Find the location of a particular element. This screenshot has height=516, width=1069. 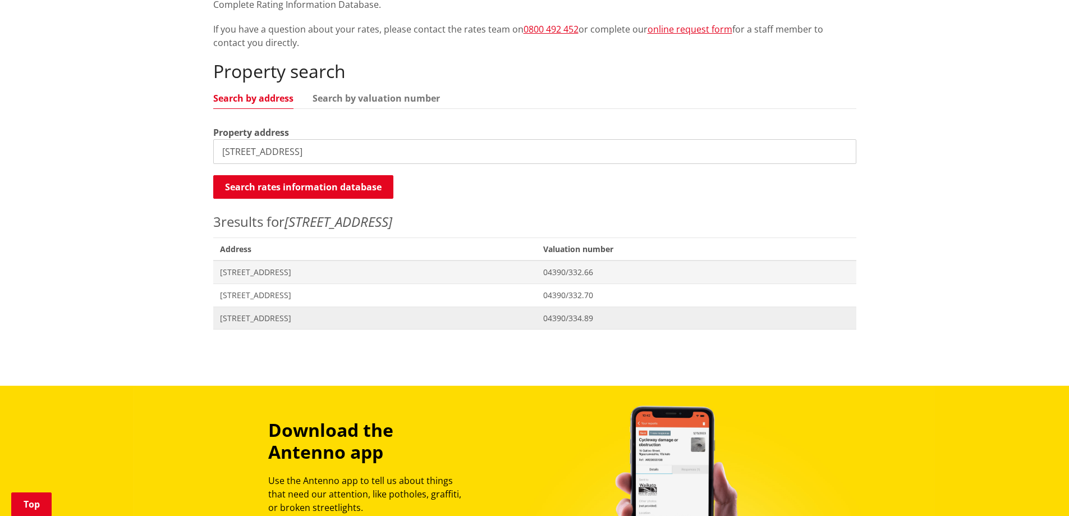

span: 04390/334.89 is located at coordinates (696, 318).